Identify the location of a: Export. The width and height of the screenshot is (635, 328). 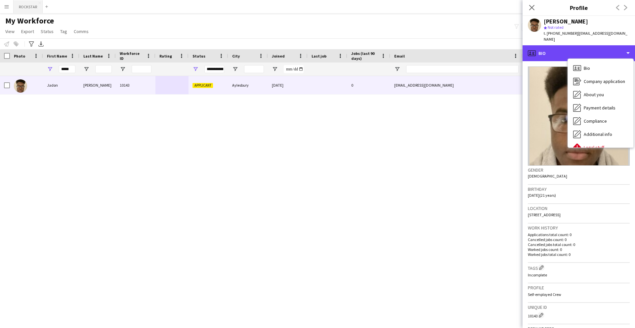
(27, 31).